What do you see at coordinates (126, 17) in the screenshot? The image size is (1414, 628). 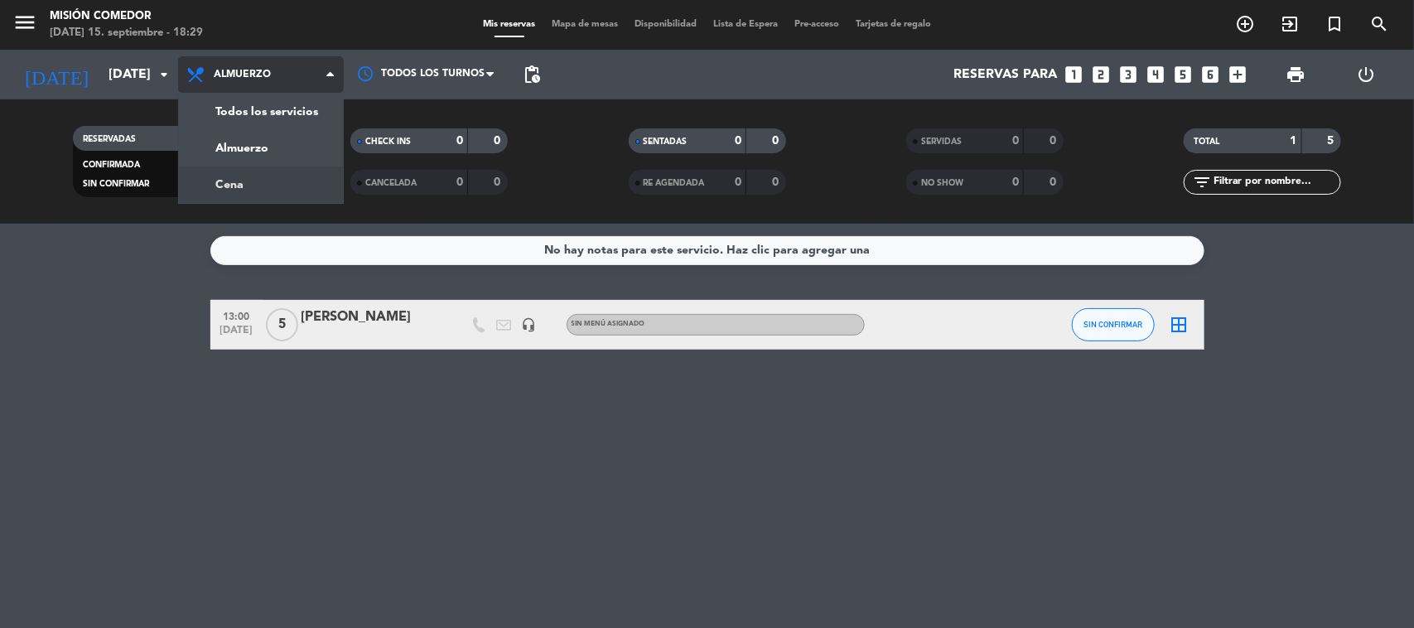 I see `div: Misión Comedor` at bounding box center [126, 17].